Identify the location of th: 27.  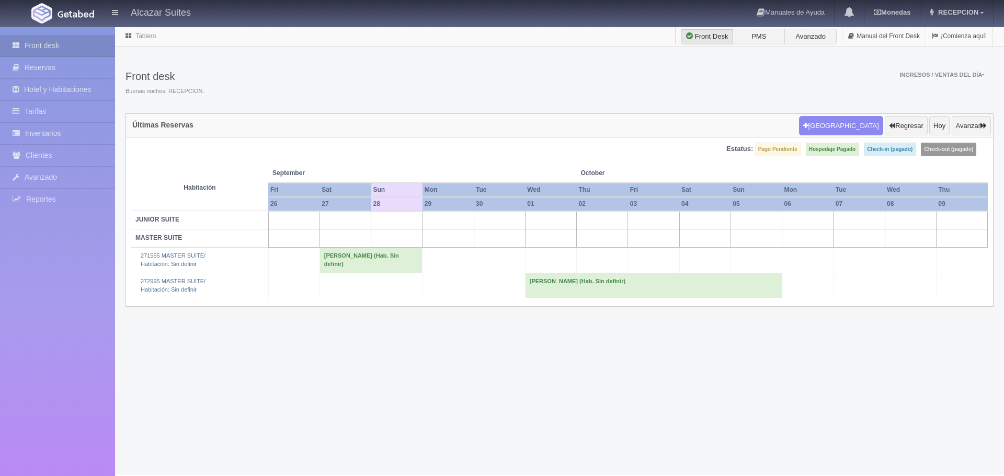
(345, 204).